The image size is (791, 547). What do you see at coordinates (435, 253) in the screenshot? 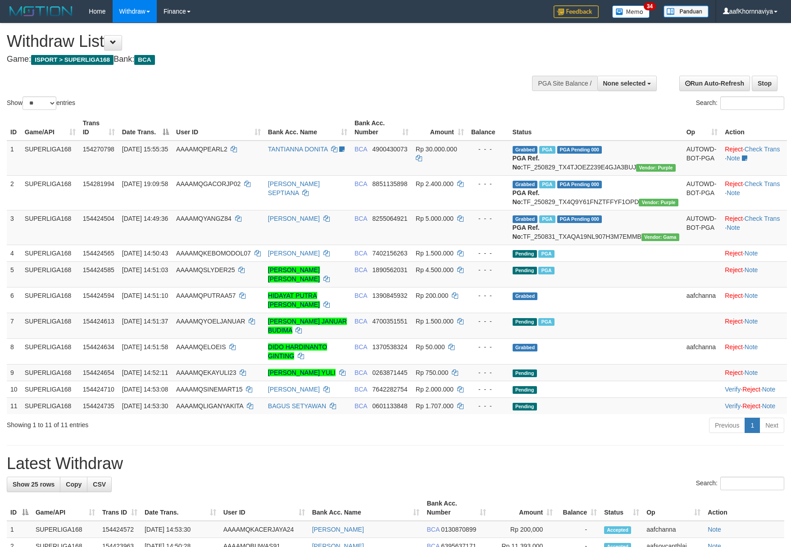
I see `span: Rp 1.500.000` at bounding box center [435, 253].